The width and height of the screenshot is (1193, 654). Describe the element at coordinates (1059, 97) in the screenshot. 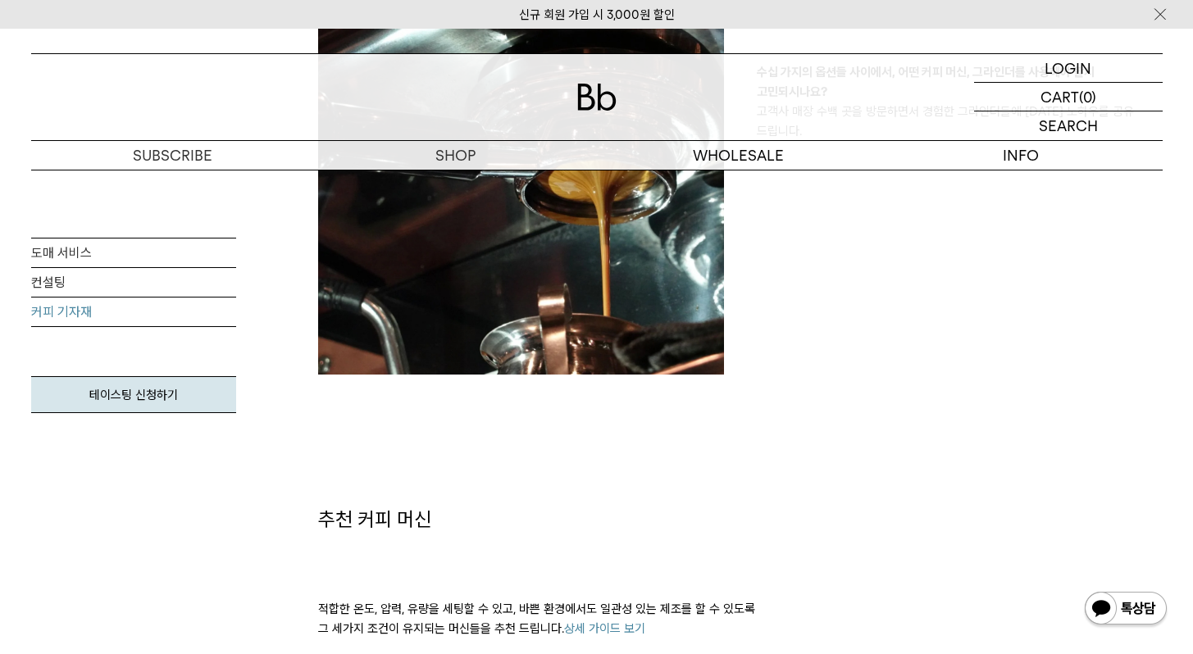

I see `p: CART` at that location.